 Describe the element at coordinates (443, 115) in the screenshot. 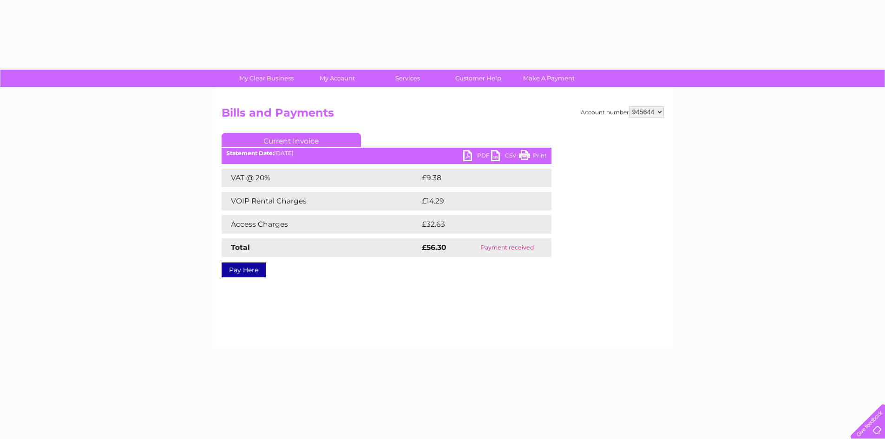

I see `h2: Bills and Payments` at that location.